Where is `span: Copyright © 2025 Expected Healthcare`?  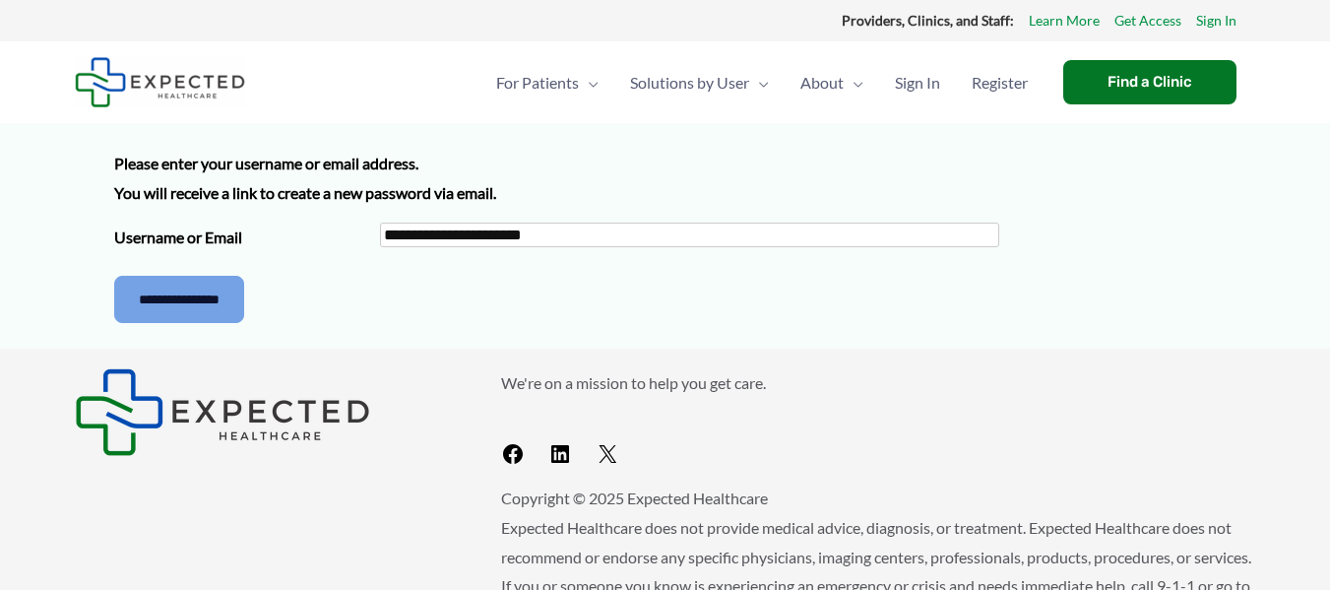 span: Copyright © 2025 Expected Healthcare is located at coordinates (634, 497).